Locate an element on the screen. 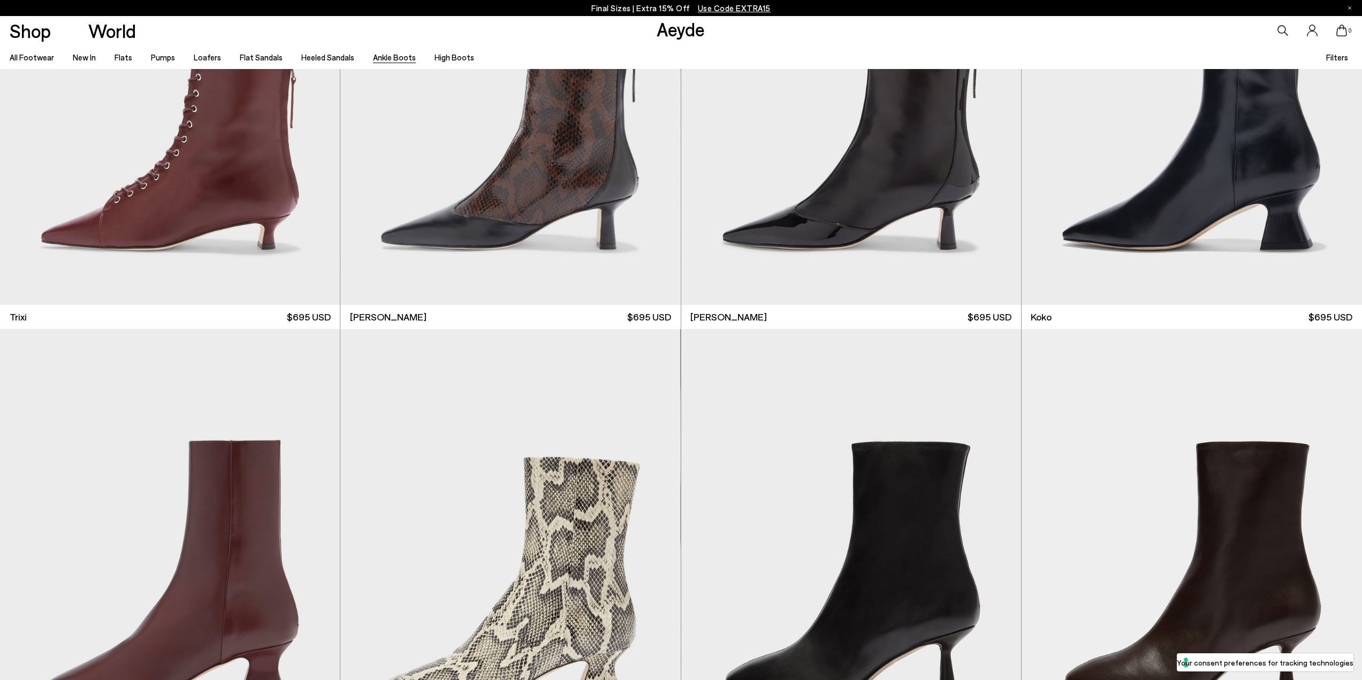 This screenshot has height=680, width=1362. button: Your consent preferences for tracking technologies is located at coordinates (1265, 663).